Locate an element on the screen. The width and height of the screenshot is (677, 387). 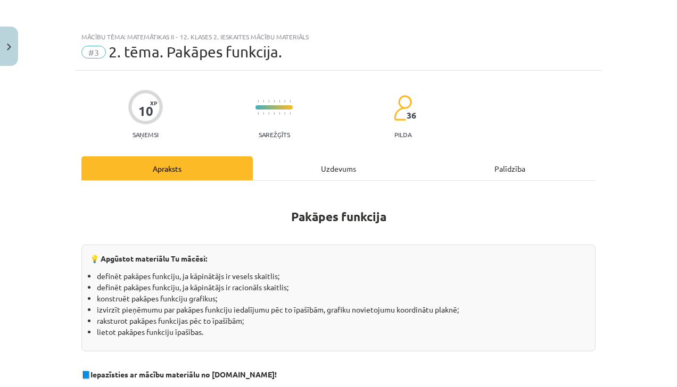
span: 2. tēma. Pakāpes funkcija. is located at coordinates (195, 52).